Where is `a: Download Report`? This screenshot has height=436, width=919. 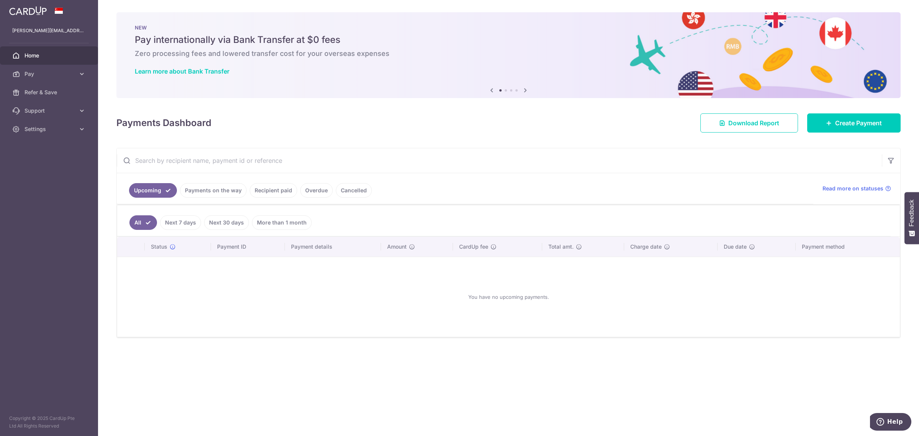
a: Download Report is located at coordinates (749, 123).